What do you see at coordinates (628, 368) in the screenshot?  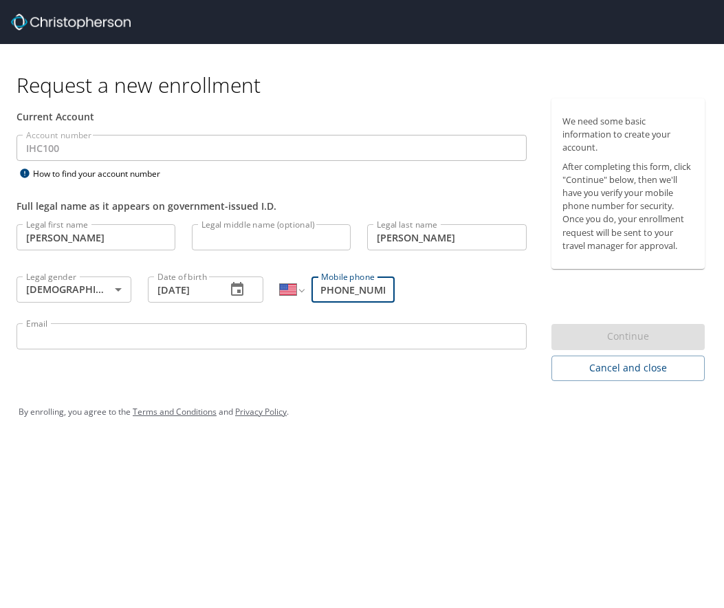 I see `span: Cancel and close` at bounding box center [628, 368].